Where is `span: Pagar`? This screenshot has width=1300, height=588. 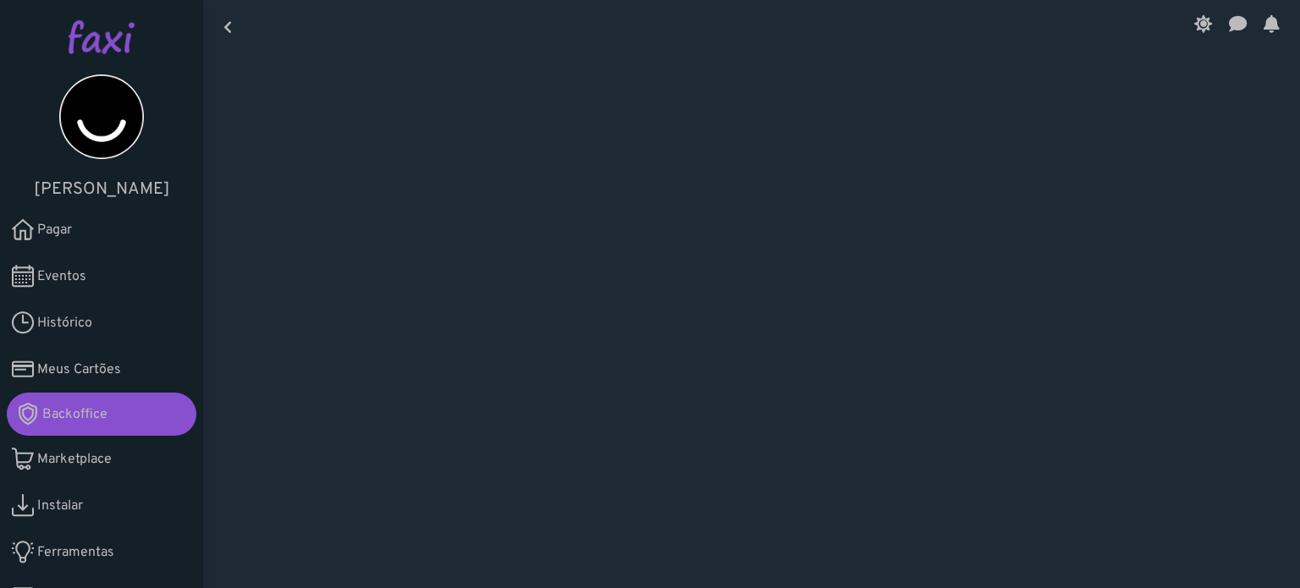 span: Pagar is located at coordinates (54, 230).